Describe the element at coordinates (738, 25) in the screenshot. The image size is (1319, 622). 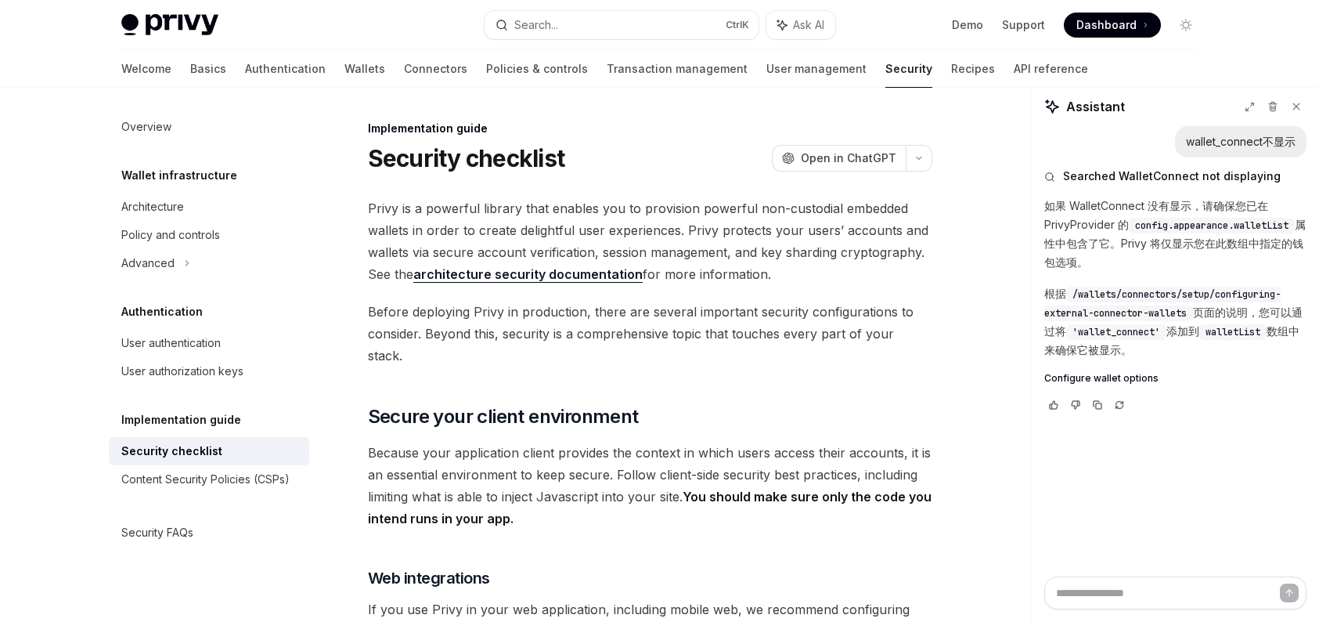
I see `span: Ctrl K` at that location.